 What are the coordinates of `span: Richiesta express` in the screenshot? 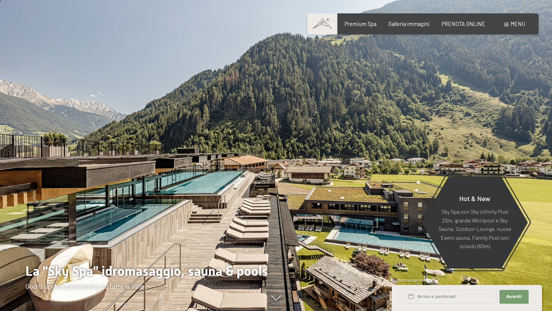 It's located at (408, 280).